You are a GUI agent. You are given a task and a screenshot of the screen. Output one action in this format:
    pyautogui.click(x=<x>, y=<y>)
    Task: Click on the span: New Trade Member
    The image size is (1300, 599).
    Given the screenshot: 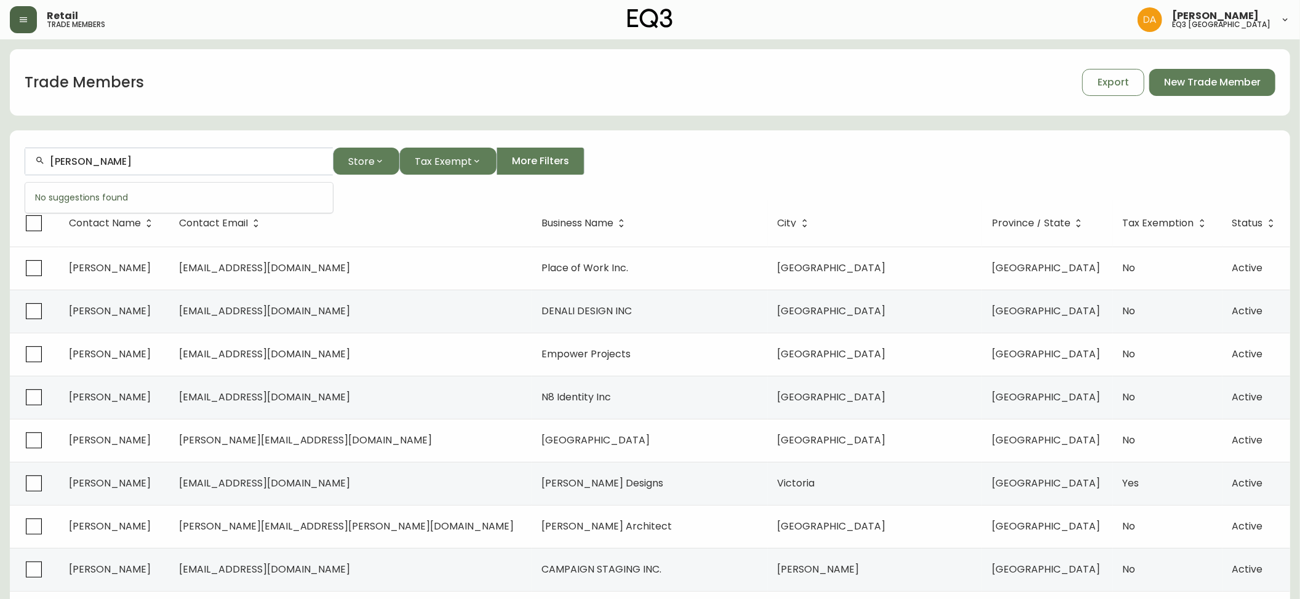 What is the action you would take?
    pyautogui.click(x=1212, y=82)
    